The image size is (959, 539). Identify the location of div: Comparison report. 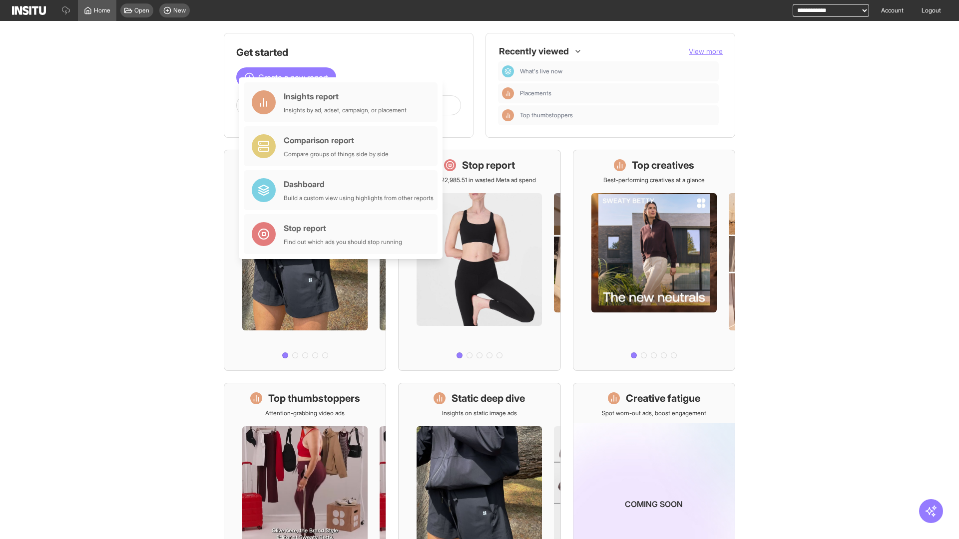
(336, 140).